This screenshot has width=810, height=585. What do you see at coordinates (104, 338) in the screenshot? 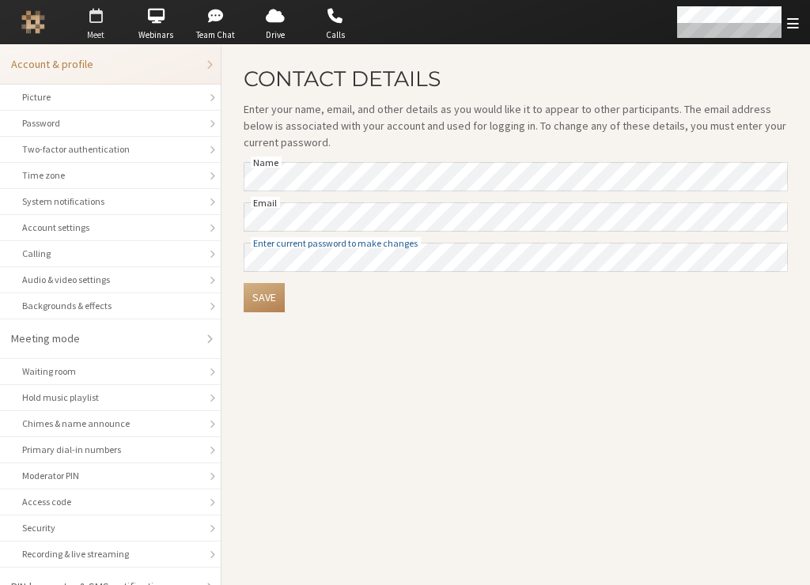
I see `div: Meeting mode` at bounding box center [104, 338].